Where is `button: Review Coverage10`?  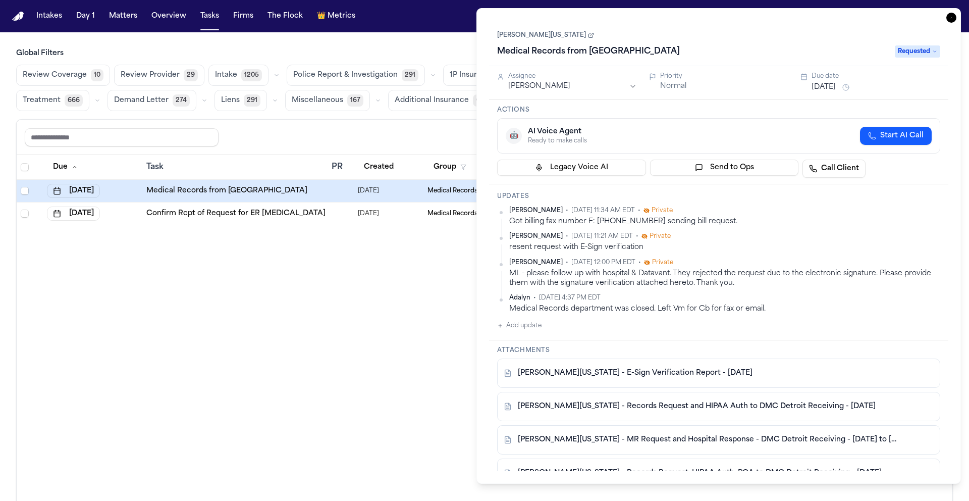
button: Review Coverage10 is located at coordinates (63, 75).